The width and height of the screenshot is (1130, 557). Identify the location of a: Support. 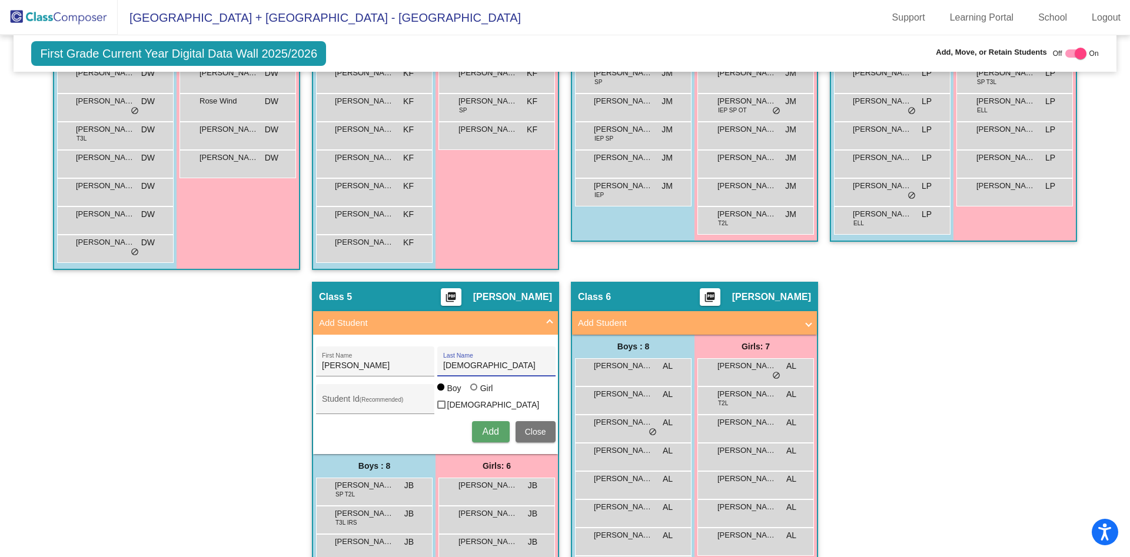
(909, 18).